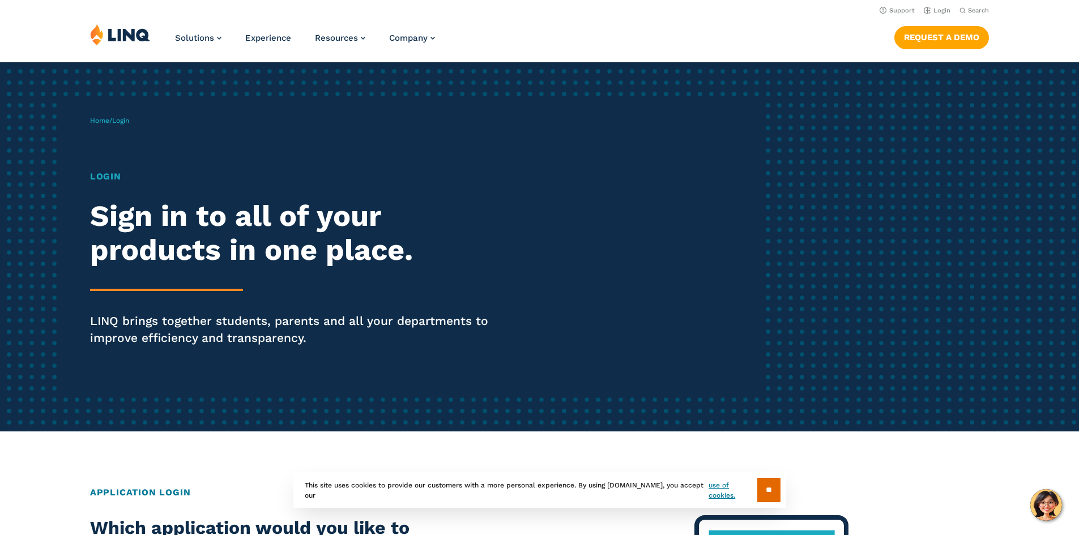  What do you see at coordinates (409, 38) in the screenshot?
I see `span: Company` at bounding box center [409, 38].